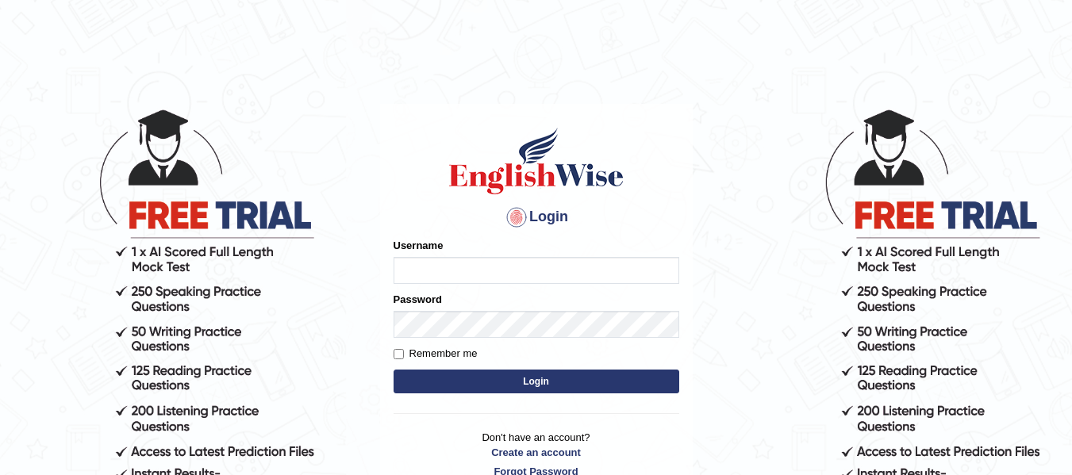 The width and height of the screenshot is (1072, 475). I want to click on label: Password, so click(417, 299).